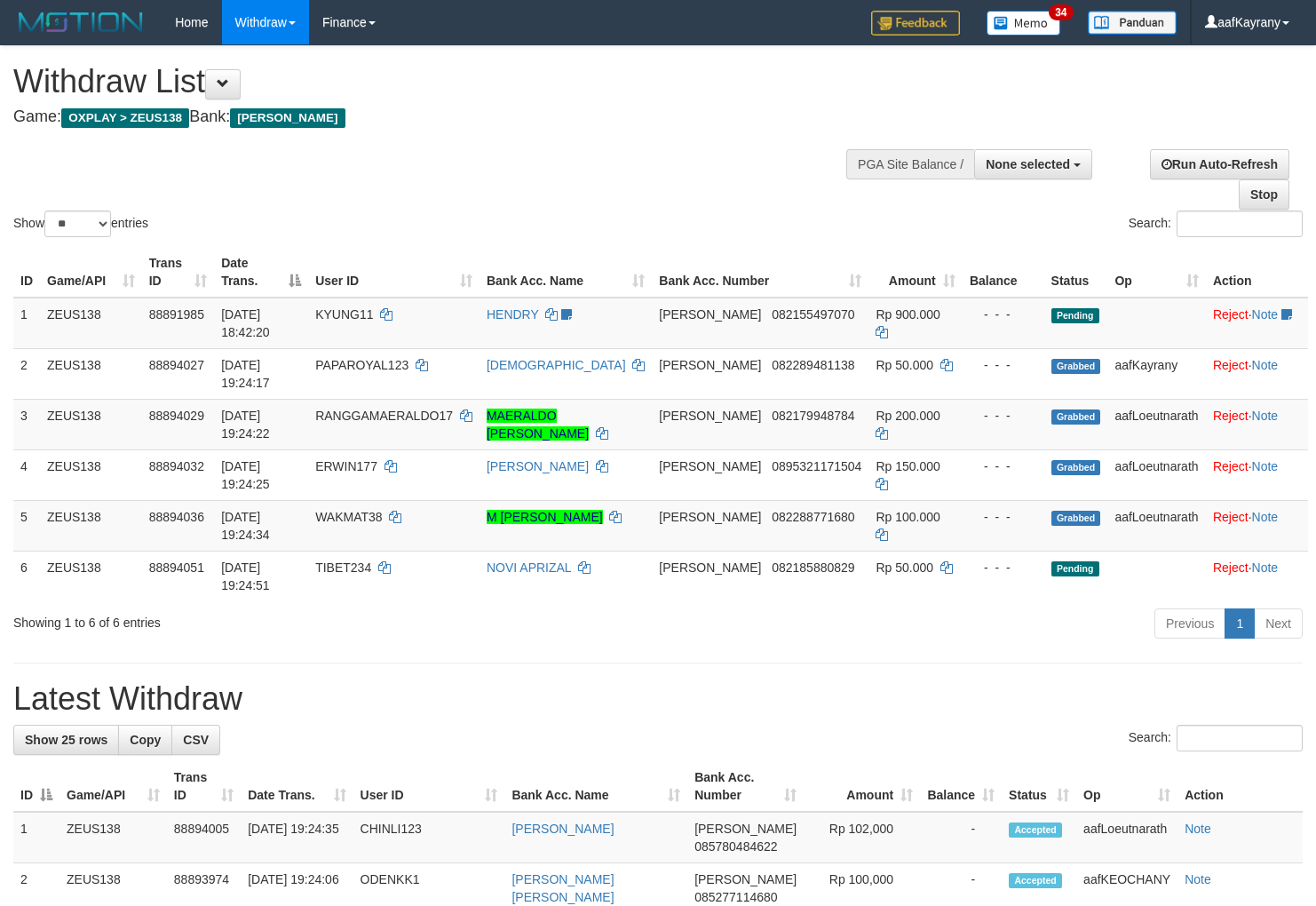 This screenshot has height=906, width=1316. What do you see at coordinates (1004, 272) in the screenshot?
I see `th: Balance` at bounding box center [1004, 272].